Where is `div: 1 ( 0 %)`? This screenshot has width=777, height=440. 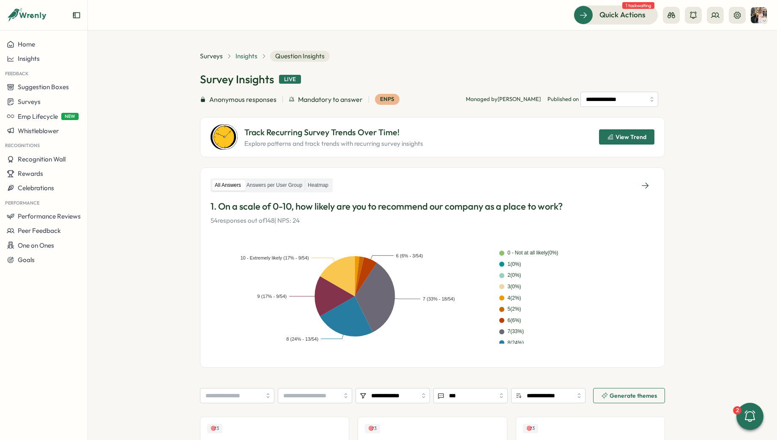
div: 1 ( 0 %) is located at coordinates (514, 264).